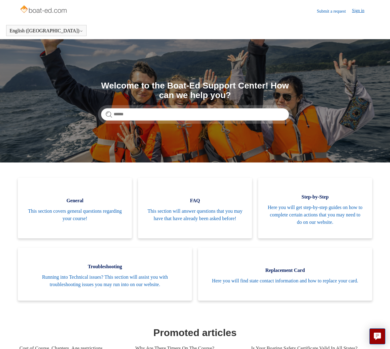  Describe the element at coordinates (285, 270) in the screenshot. I see `span: Replacement Card` at that location.